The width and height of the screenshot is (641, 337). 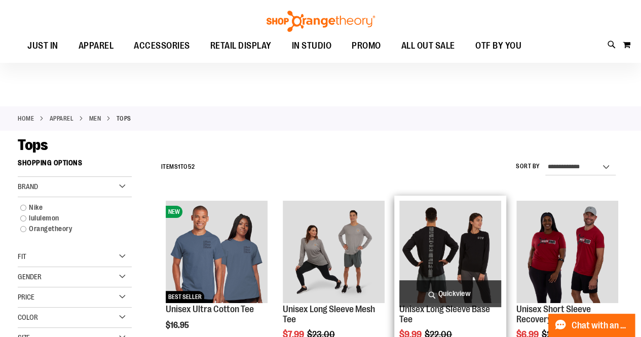 What do you see at coordinates (329, 314) in the screenshot?
I see `a: Unisex Long Sleeve Mesh Tee` at bounding box center [329, 314].